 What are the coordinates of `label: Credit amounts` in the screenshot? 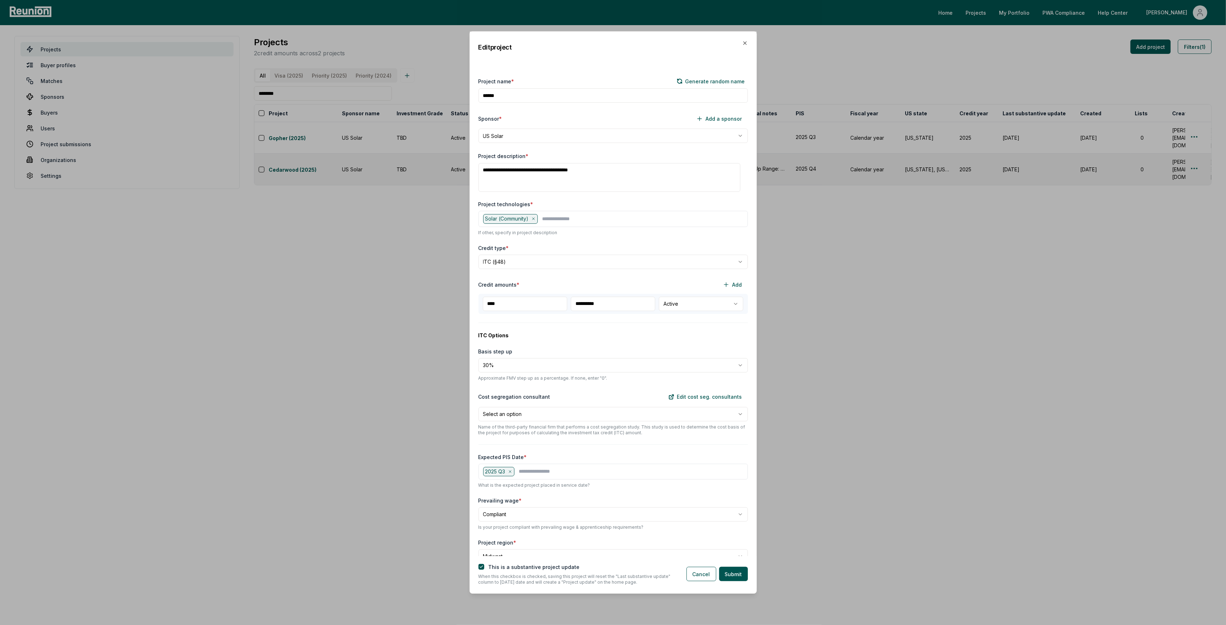 It's located at (499, 284).